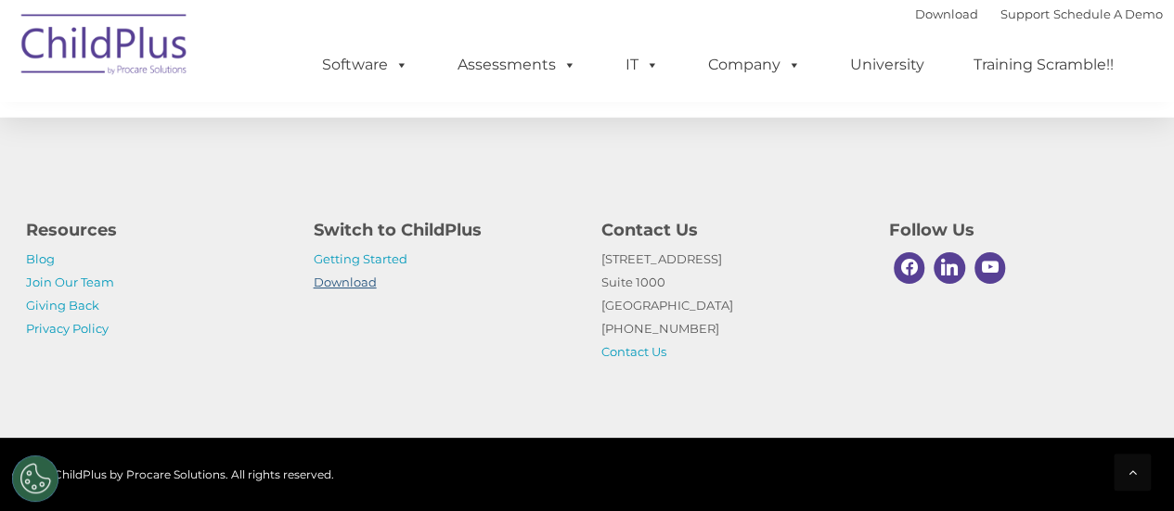 The height and width of the screenshot is (511, 1174). I want to click on a: Getting Started, so click(360, 259).